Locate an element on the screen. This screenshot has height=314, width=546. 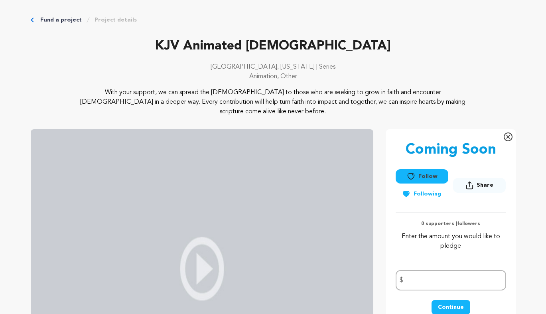
p: Enter the amount you would like to pledge is located at coordinates (451, 241).